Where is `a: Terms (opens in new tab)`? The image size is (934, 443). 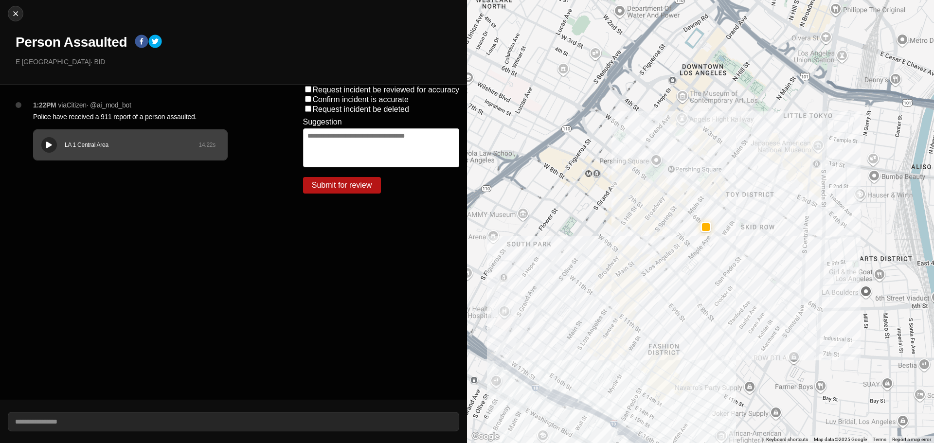
a: Terms (opens in new tab) is located at coordinates (879, 439).